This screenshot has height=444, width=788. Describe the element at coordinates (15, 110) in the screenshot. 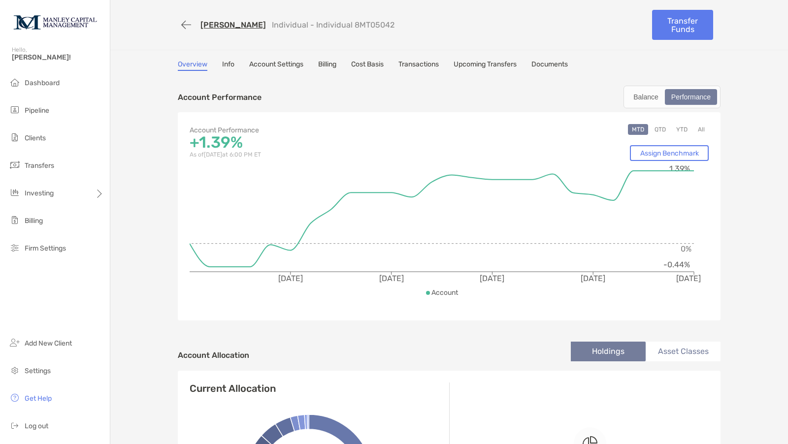

I see `img: pipeline icon` at that location.